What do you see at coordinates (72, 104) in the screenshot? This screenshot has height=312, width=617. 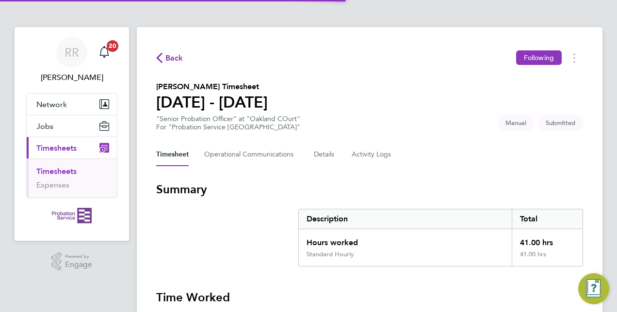 I see `button: Network` at bounding box center [72, 104].